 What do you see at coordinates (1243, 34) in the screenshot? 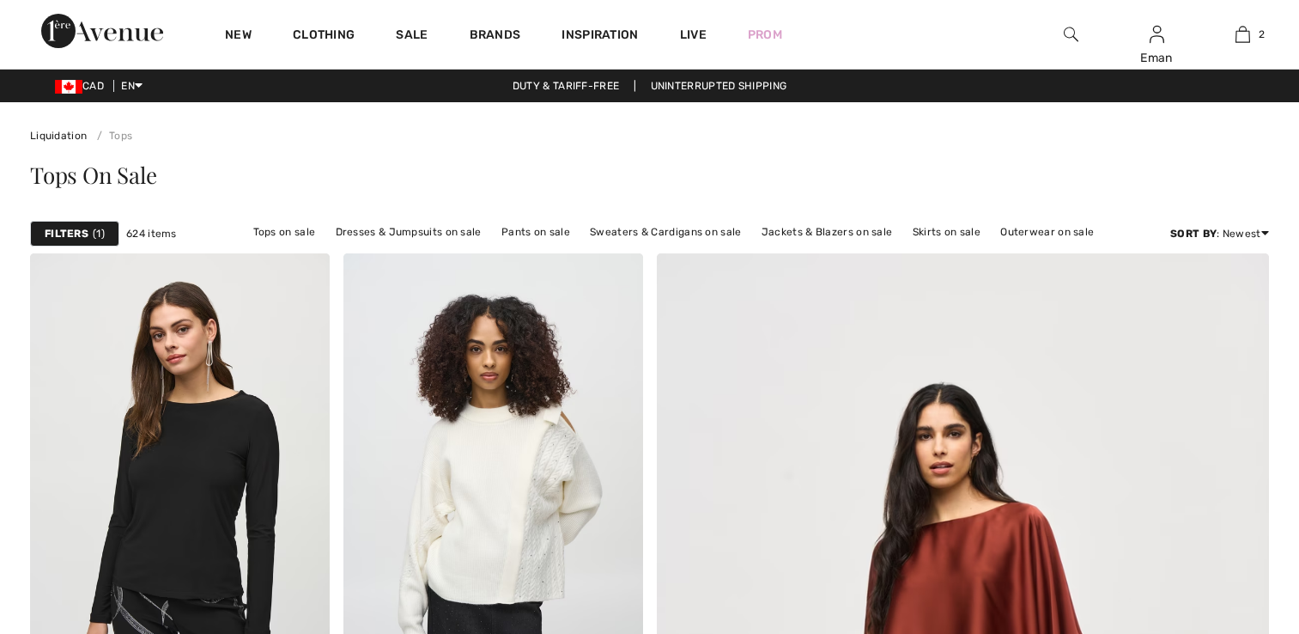
I see `a: 2` at bounding box center [1243, 34].